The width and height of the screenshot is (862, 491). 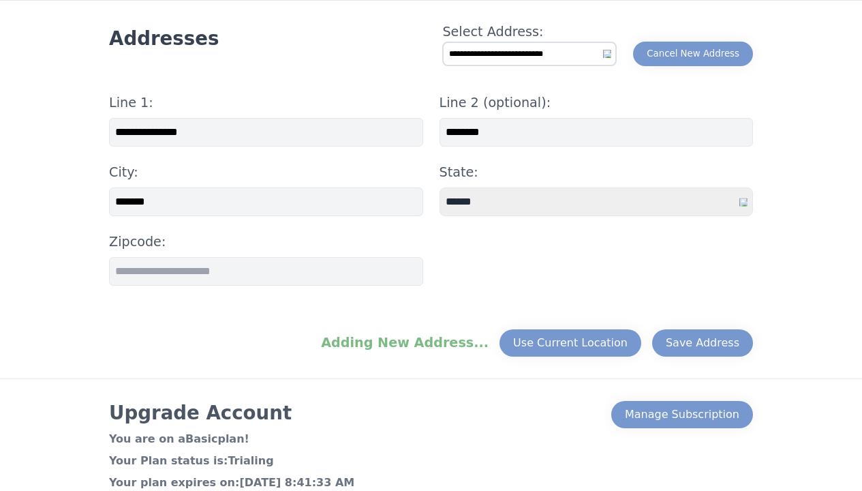 What do you see at coordinates (597, 172) in the screenshot?
I see `h4: State:` at bounding box center [597, 172].